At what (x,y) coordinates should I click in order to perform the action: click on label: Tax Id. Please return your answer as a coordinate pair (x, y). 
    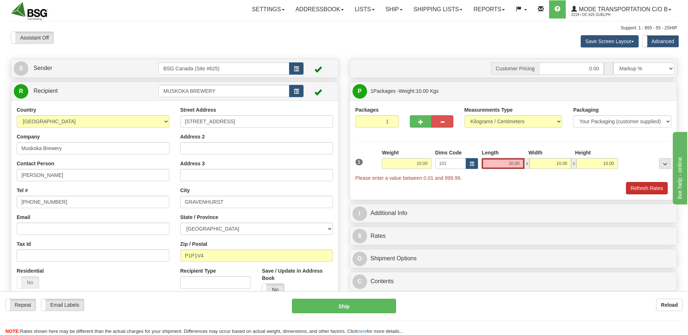
    Looking at the image, I should click on (24, 244).